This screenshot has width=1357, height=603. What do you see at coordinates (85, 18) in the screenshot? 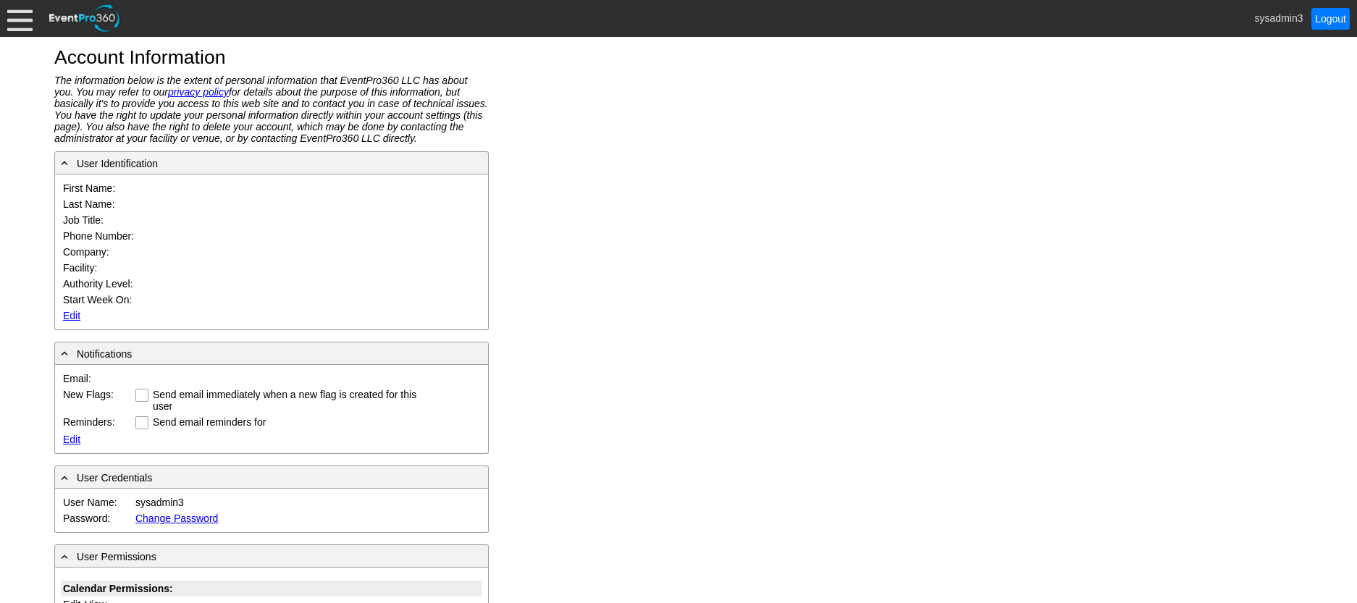
I see `img: EventPro360` at bounding box center [85, 18].